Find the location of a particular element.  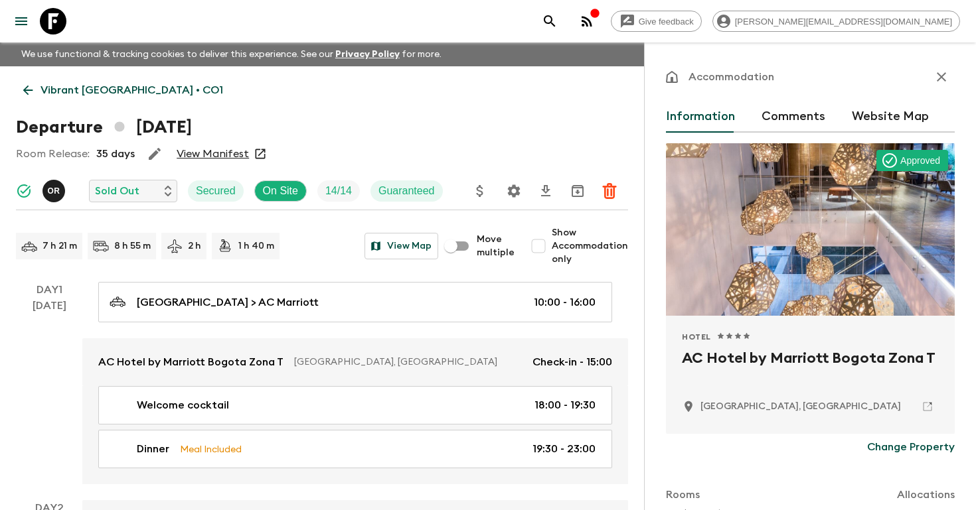

a: View Manifest is located at coordinates (212, 154).